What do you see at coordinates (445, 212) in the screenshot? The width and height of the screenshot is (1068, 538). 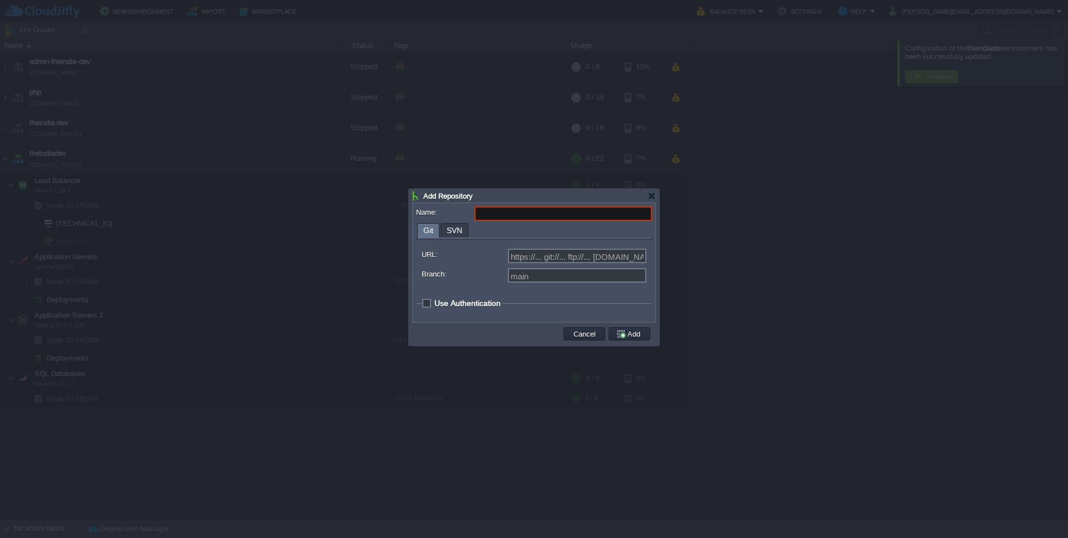 I see `label: Name:` at bounding box center [445, 212].